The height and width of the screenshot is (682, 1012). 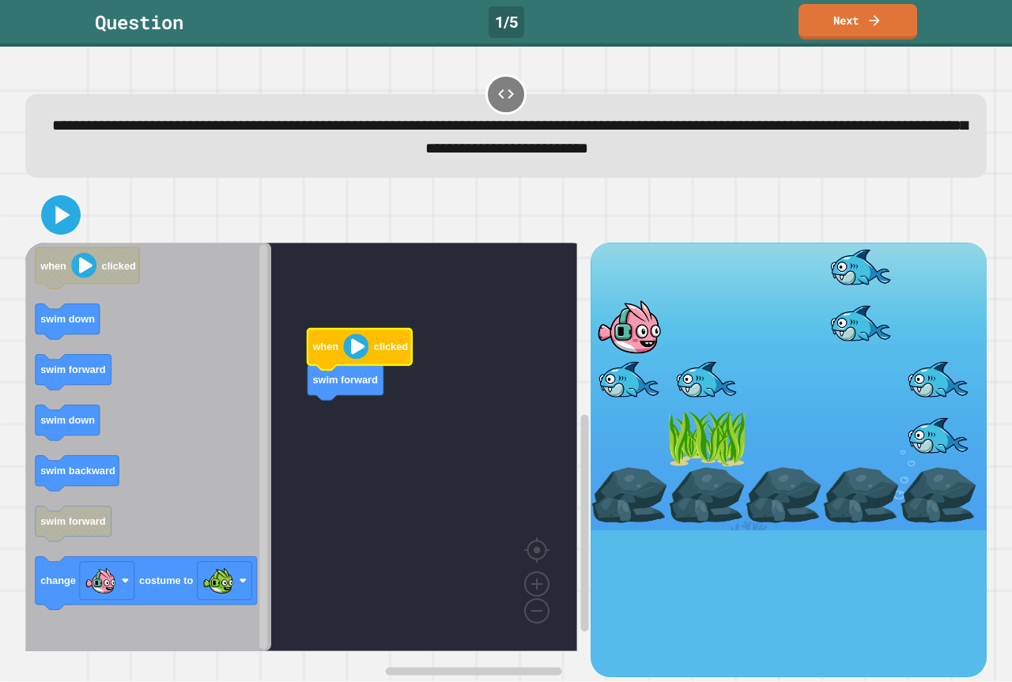 I want to click on text: change, so click(x=58, y=581).